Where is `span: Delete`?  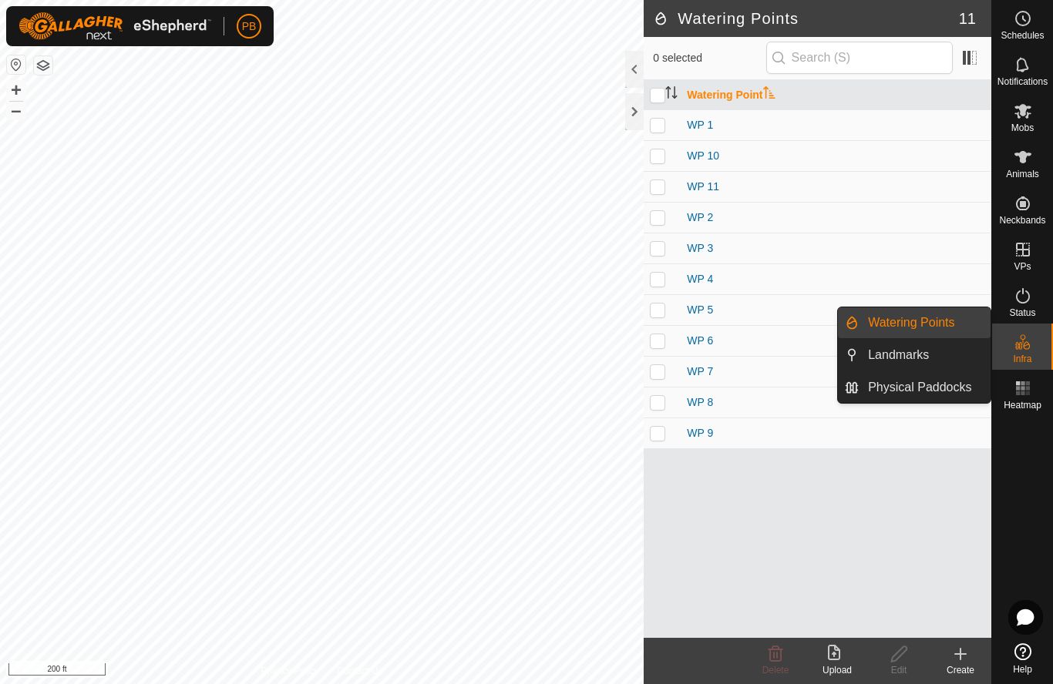 span: Delete is located at coordinates (775, 671).